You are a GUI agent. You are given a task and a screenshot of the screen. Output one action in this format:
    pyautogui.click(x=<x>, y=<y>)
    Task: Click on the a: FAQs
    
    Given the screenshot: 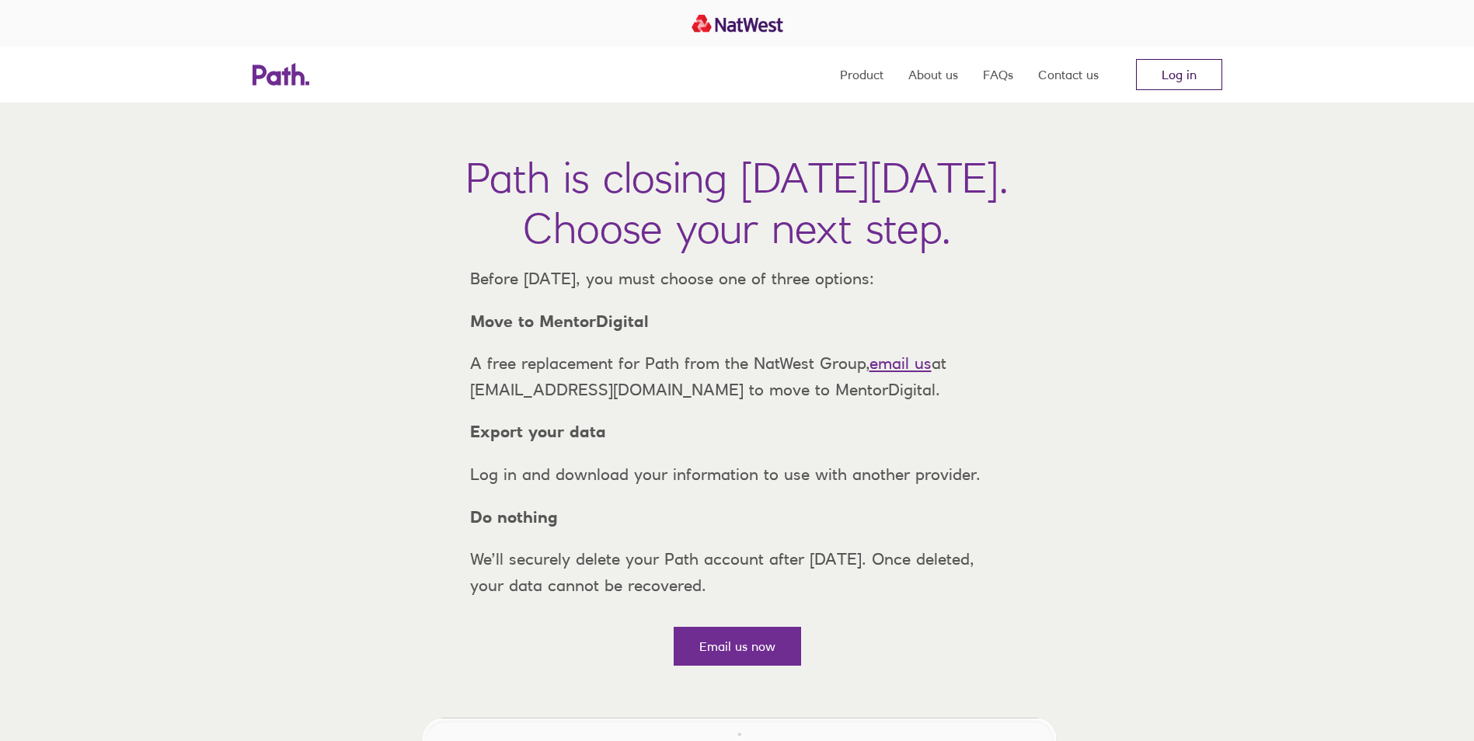 What is the action you would take?
    pyautogui.click(x=998, y=75)
    